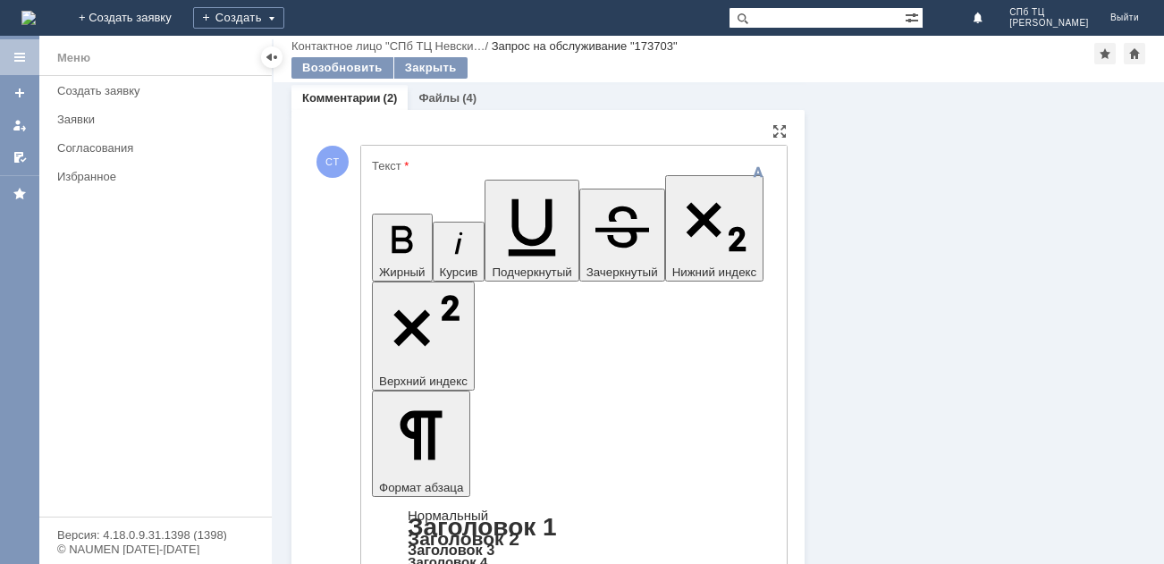 The height and width of the screenshot is (564, 1164). I want to click on button: Подчеркнутый, so click(531, 230).